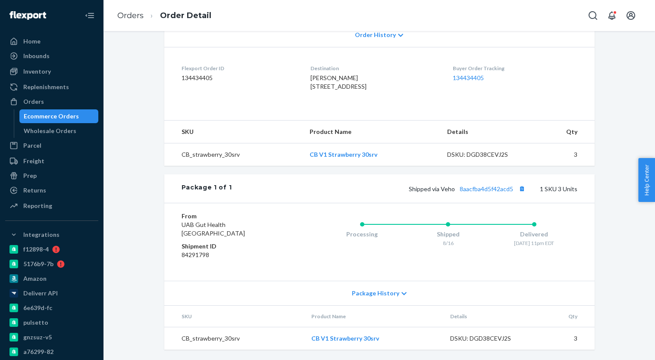  I want to click on a: 134434405, so click(468, 78).